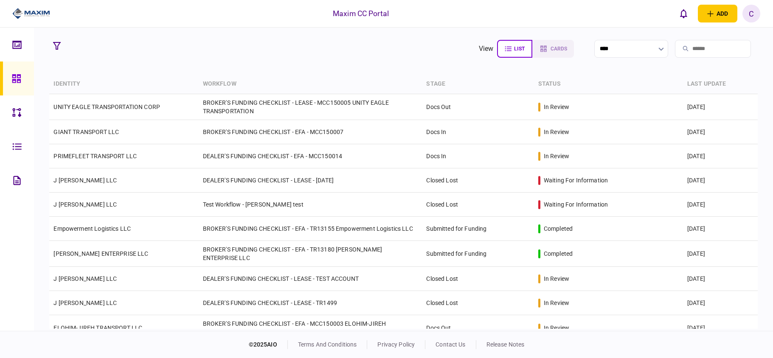  I want to click on a: UNITY EAGLE TRANSPORTATION CORP, so click(107, 107).